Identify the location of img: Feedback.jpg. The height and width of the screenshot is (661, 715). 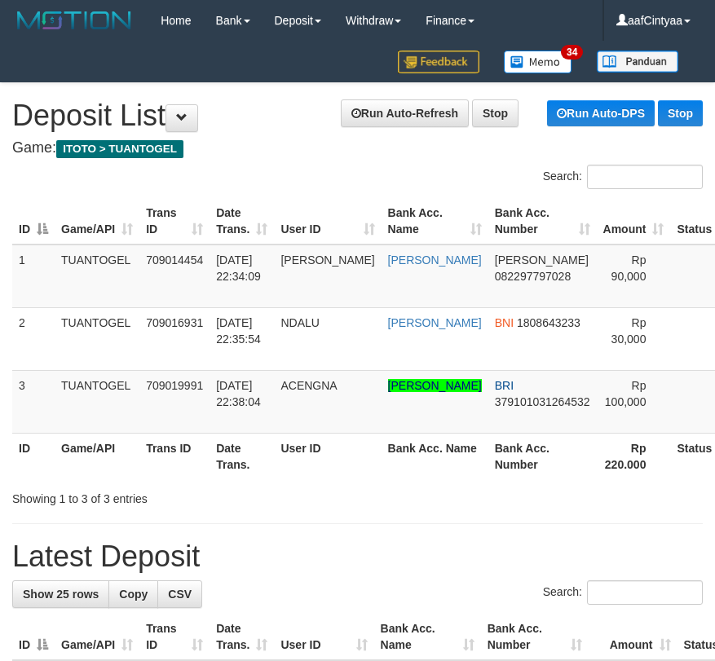
(438, 62).